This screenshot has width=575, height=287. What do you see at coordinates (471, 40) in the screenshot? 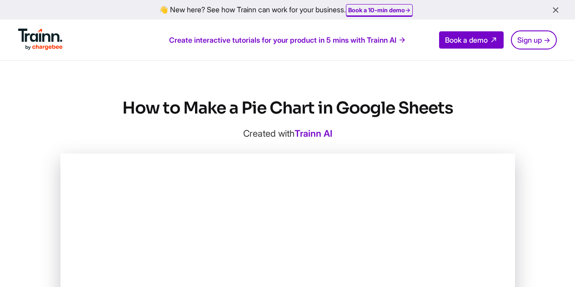
I see `a: Book a demo` at bounding box center [471, 40].